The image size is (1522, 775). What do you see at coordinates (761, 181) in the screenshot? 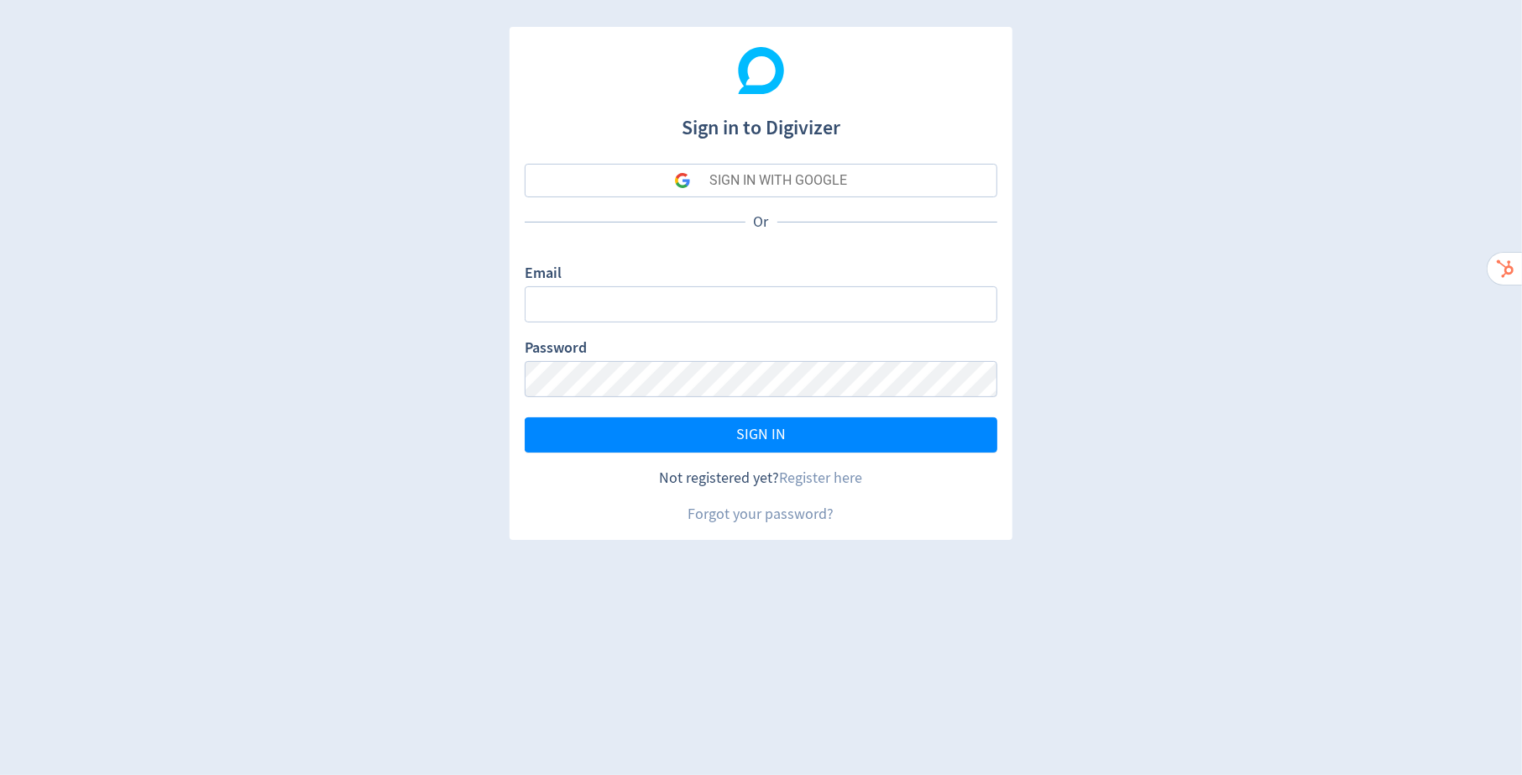
I see `button: SIGN IN WITH GOOGLE` at bounding box center [761, 181].